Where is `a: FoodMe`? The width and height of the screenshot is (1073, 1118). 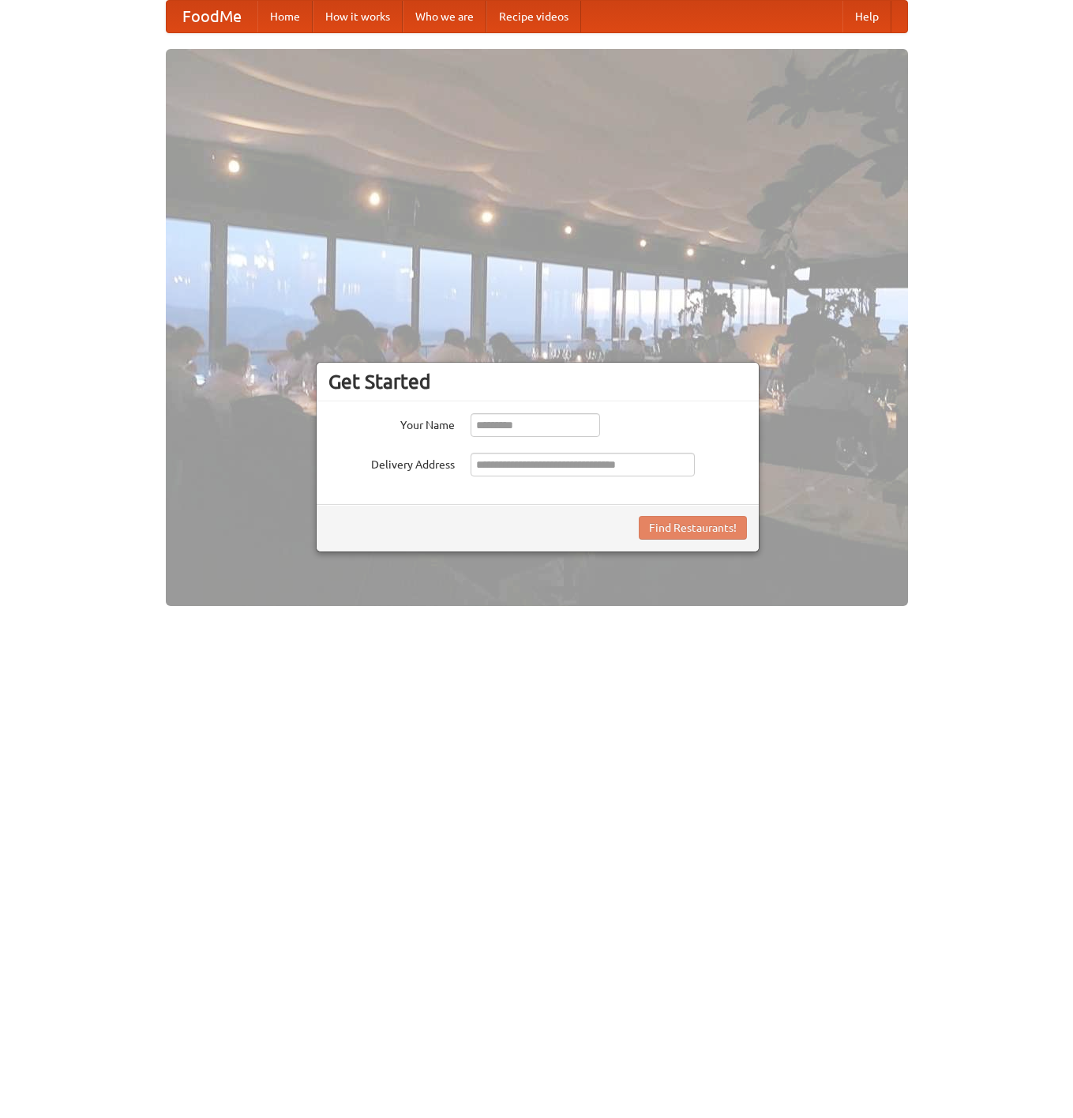
a: FoodMe is located at coordinates (212, 17).